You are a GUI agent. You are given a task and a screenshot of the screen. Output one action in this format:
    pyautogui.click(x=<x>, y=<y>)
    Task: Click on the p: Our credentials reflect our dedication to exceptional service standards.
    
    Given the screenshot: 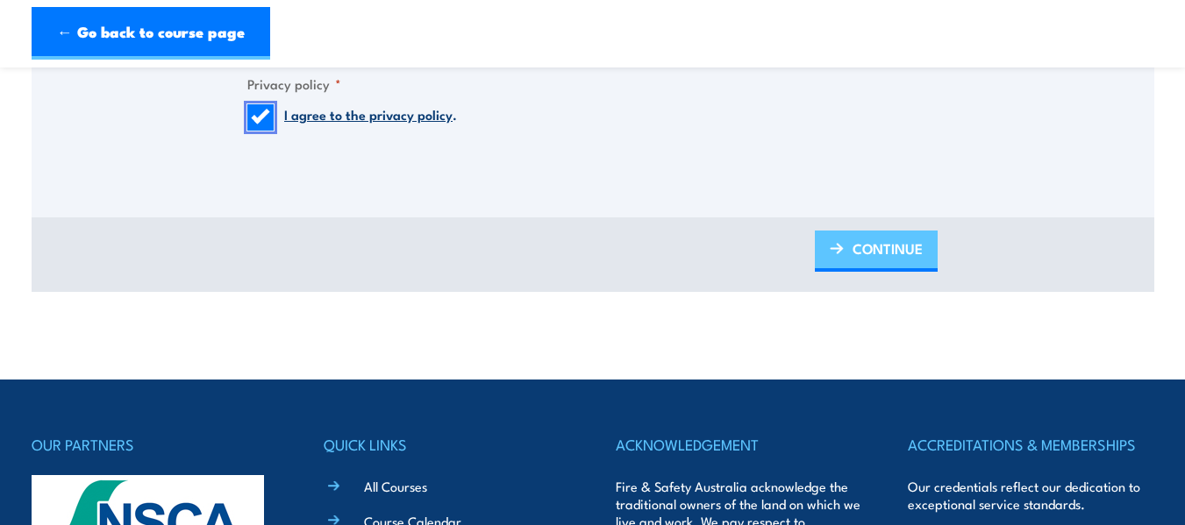 What is the action you would take?
    pyautogui.click(x=1031, y=496)
    